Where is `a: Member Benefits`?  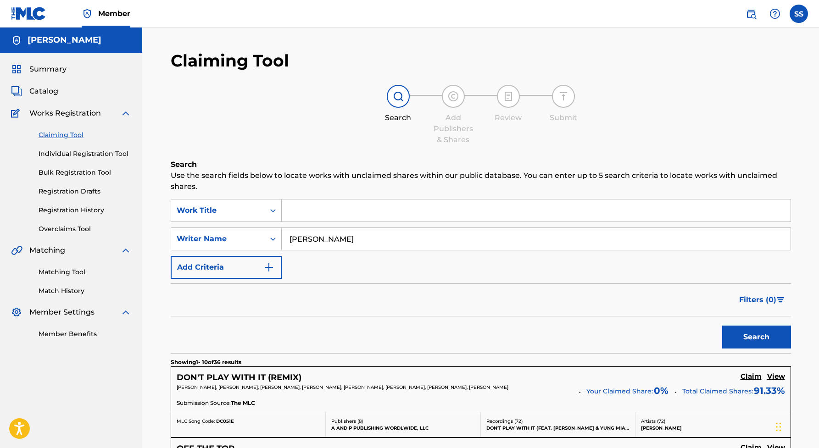
a: Member Benefits is located at coordinates (85, 334).